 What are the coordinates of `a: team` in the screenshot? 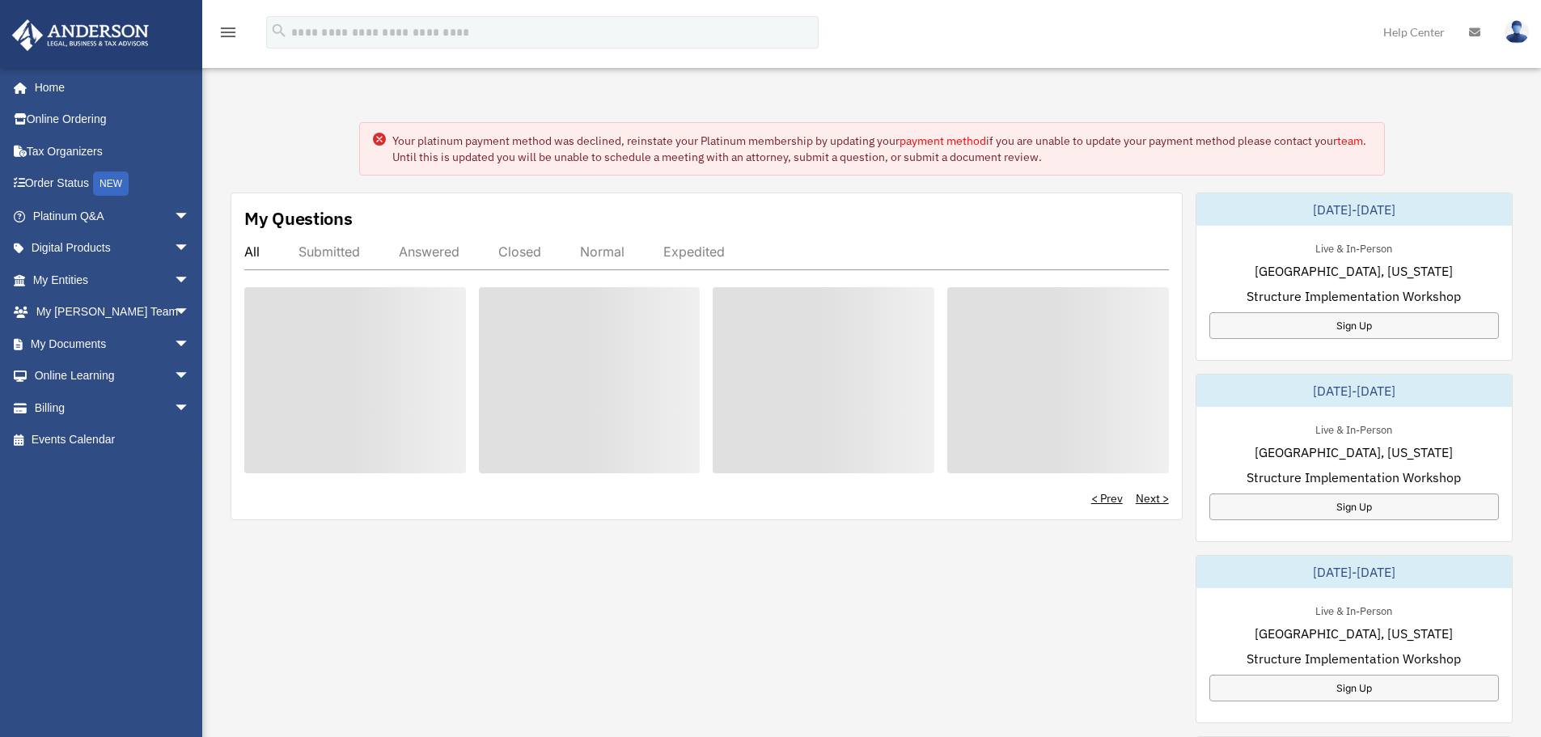 It's located at (1350, 141).